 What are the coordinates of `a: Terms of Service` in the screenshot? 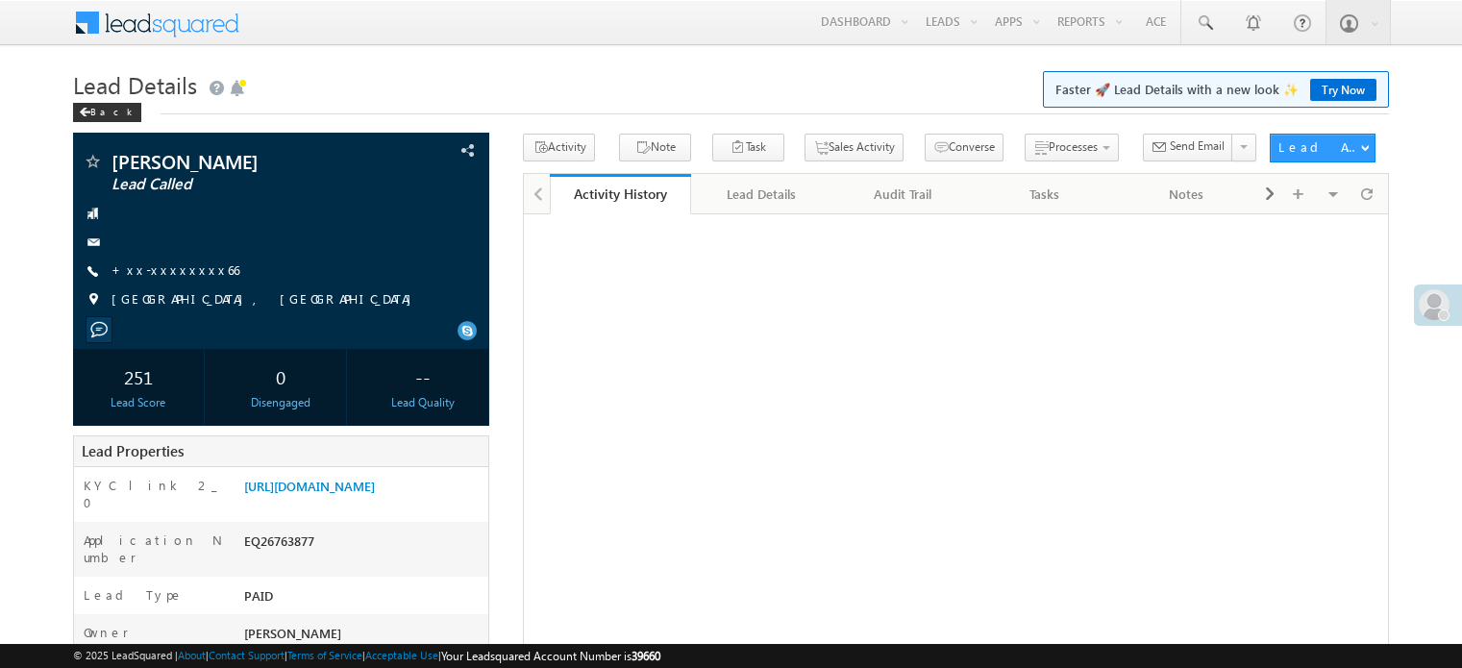 It's located at (325, 654).